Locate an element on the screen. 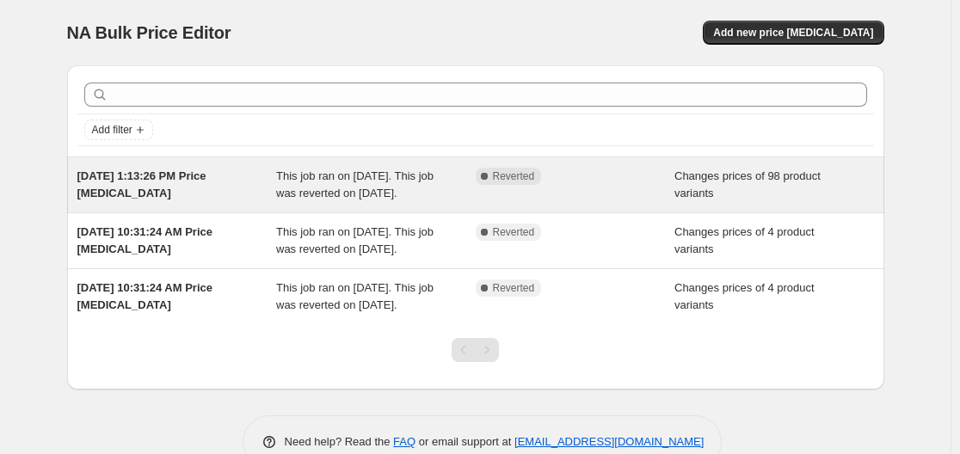 The image size is (960, 454). span: Changes prices of 98 product variants is located at coordinates (748, 184).